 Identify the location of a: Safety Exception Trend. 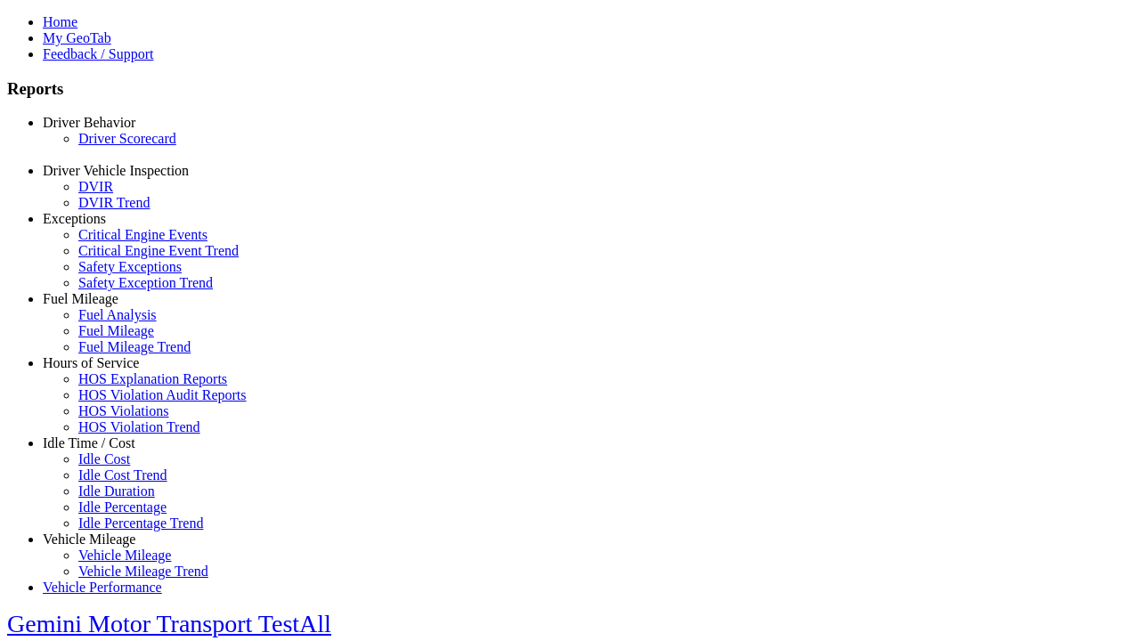
(145, 282).